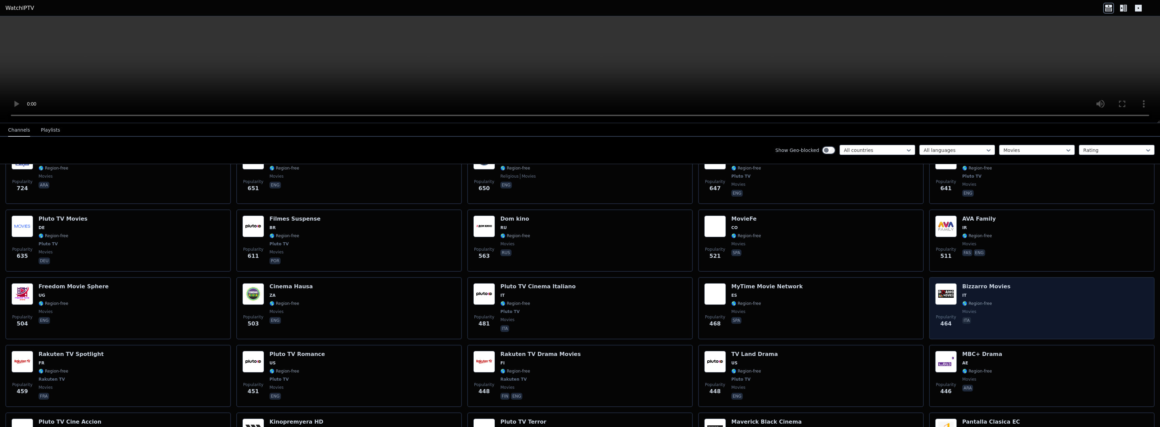 The height and width of the screenshot is (427, 1160). Describe the element at coordinates (715, 256) in the screenshot. I see `span: 521` at that location.